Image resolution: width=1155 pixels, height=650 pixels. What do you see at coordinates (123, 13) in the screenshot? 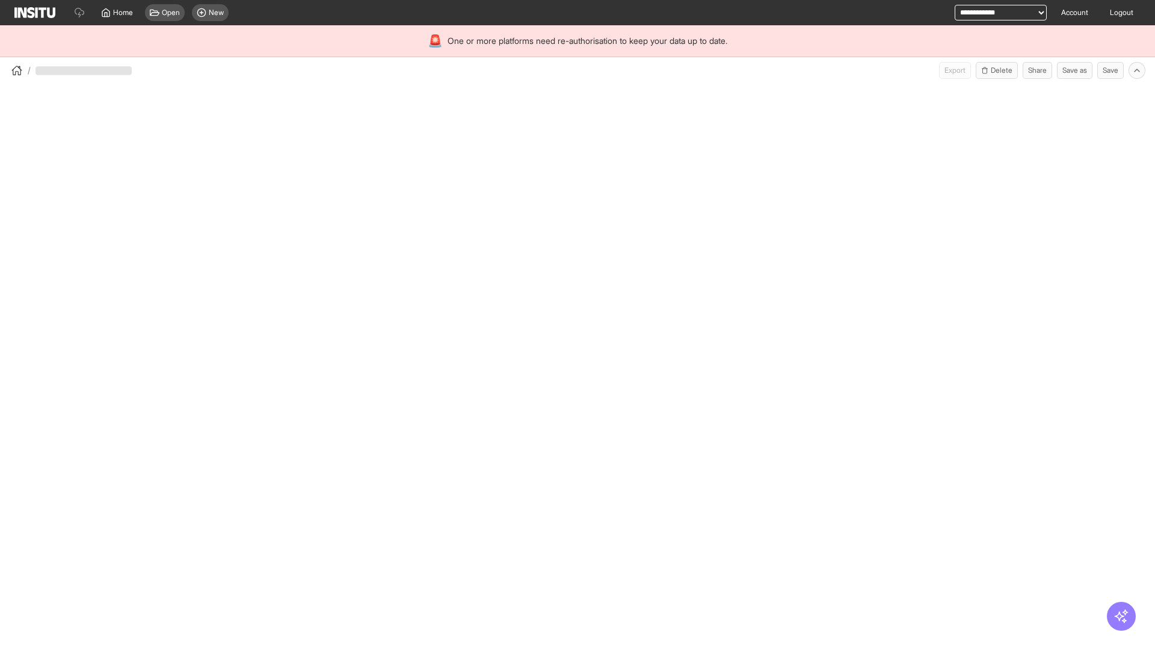
I see `span: Home` at bounding box center [123, 13].